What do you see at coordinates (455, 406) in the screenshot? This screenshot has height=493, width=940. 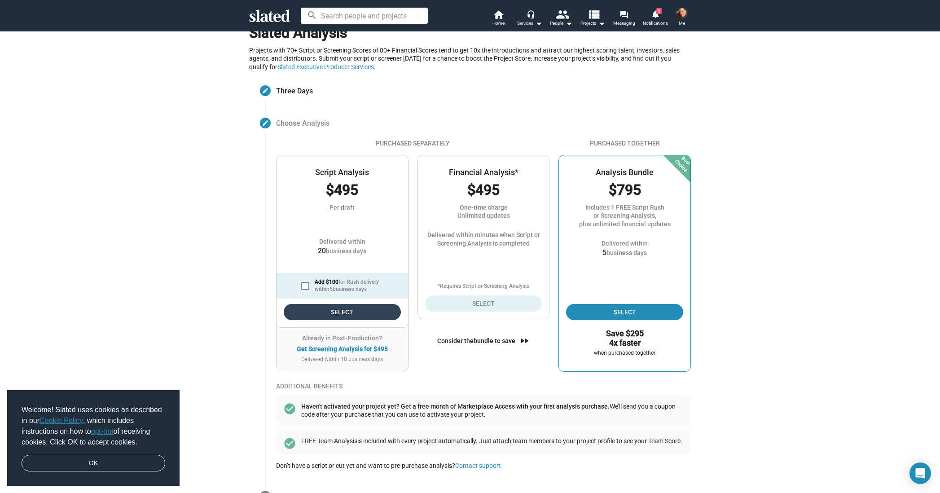 I see `span: Haven't activated your project yet? Get a free month of Marketplace Access with your first analys...` at bounding box center [455, 406].